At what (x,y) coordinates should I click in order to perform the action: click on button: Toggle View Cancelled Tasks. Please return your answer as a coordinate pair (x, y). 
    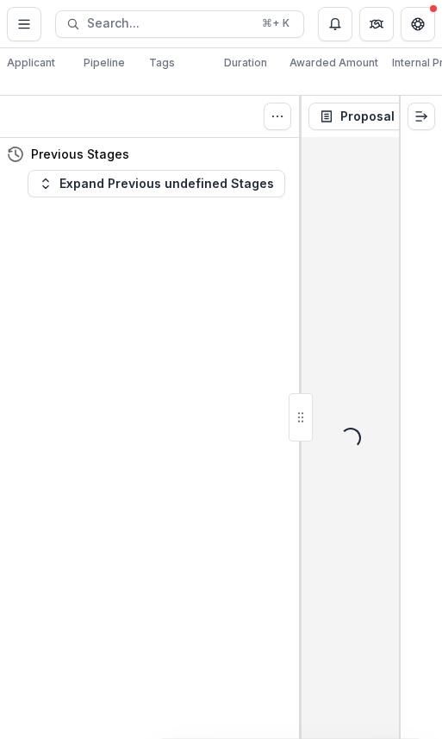
    Looking at the image, I should click on (278, 116).